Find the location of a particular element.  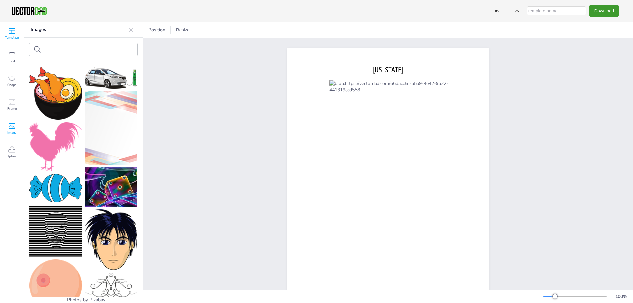

img: candy-6887678_150.png is located at coordinates (56, 188).